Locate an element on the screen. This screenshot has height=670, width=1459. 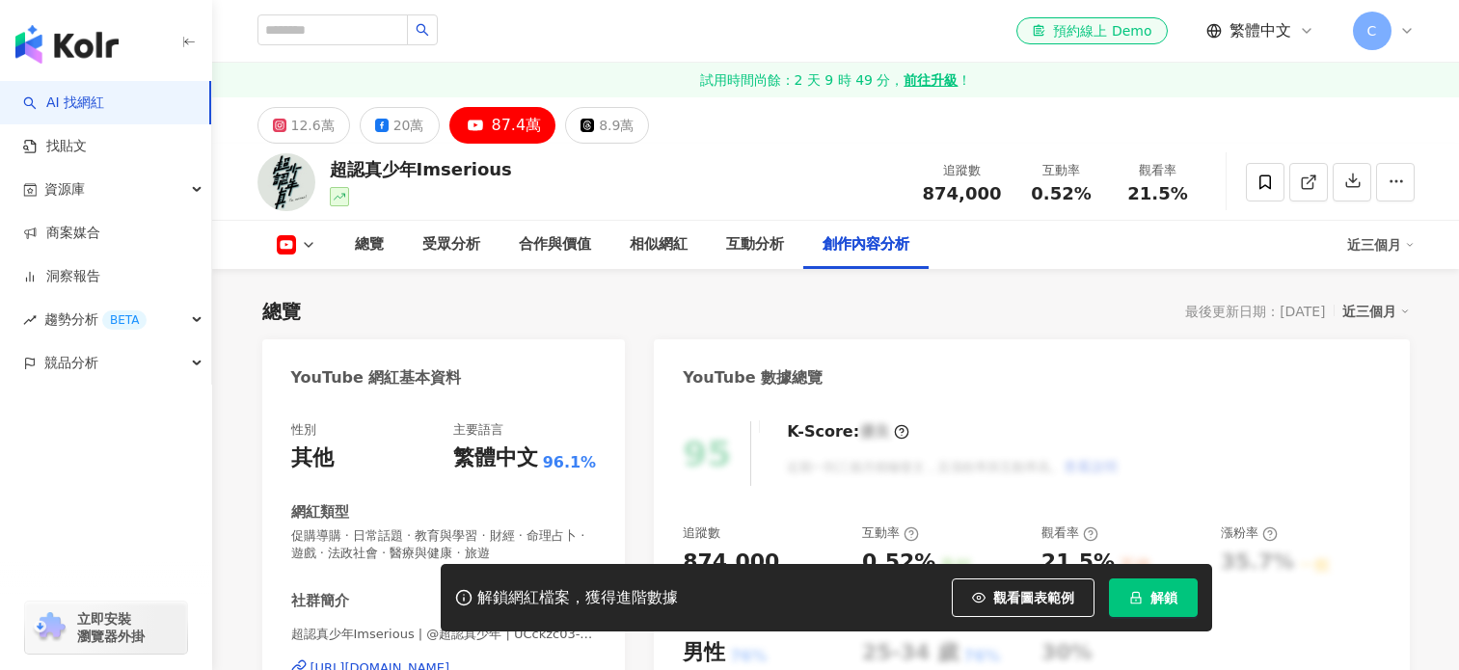
div: 超認真少年Imserious is located at coordinates (420, 169).